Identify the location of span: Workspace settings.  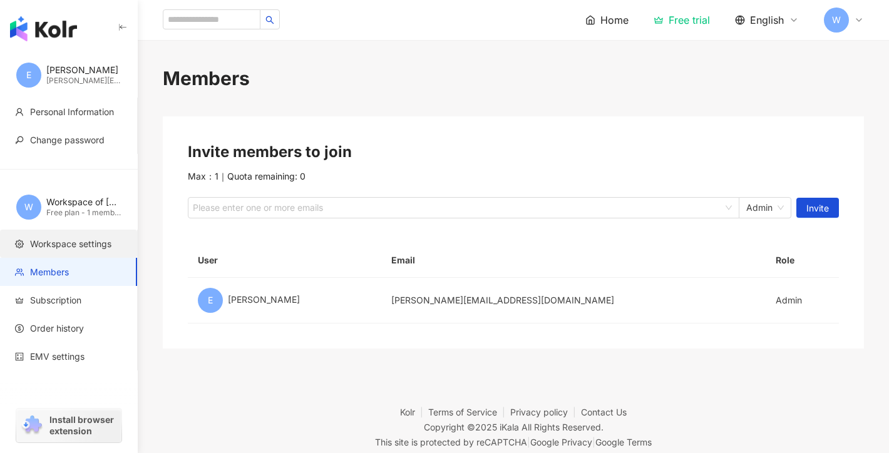
(71, 244).